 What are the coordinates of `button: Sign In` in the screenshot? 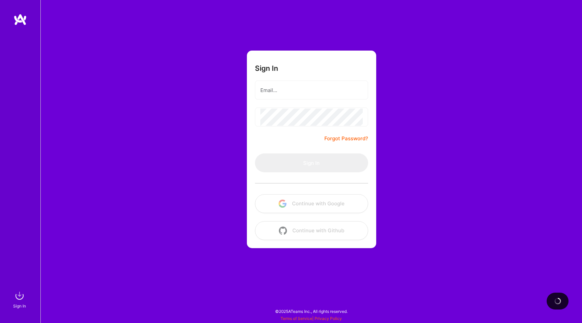 It's located at (311, 163).